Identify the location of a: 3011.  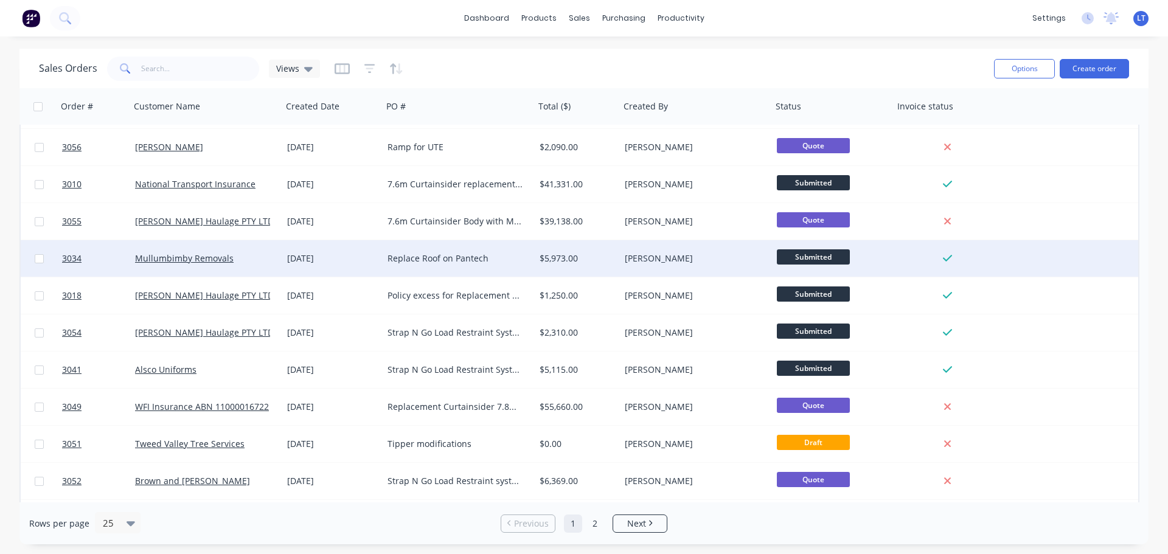
(99, 518).